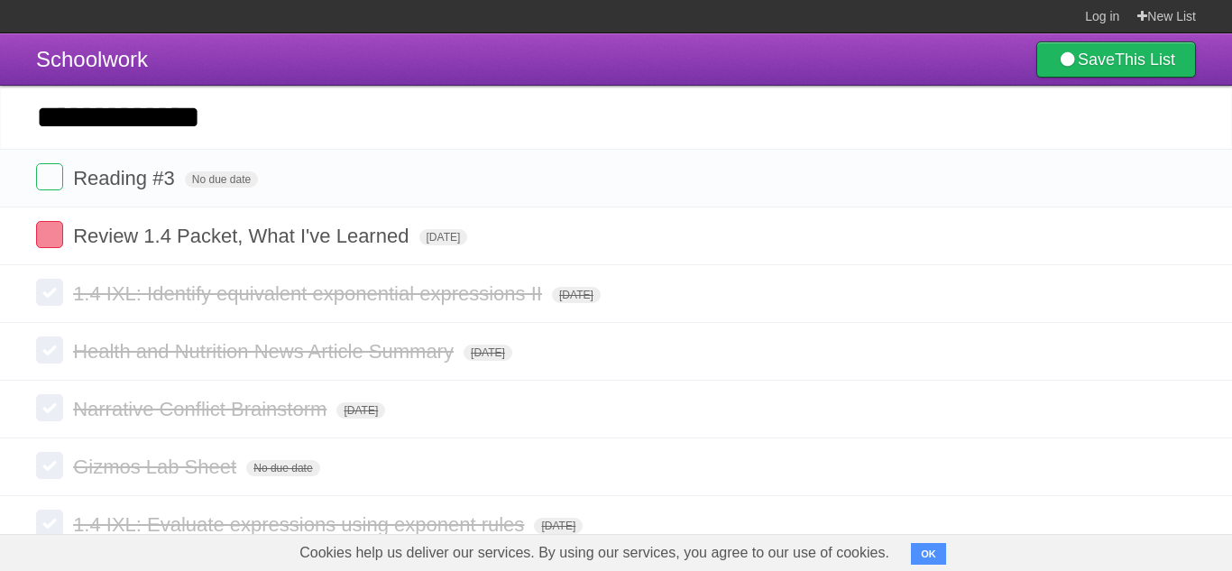 This screenshot has height=571, width=1232. I want to click on span: 1.4 IXL: Evaluate expressions using exponent rules, so click(300, 524).